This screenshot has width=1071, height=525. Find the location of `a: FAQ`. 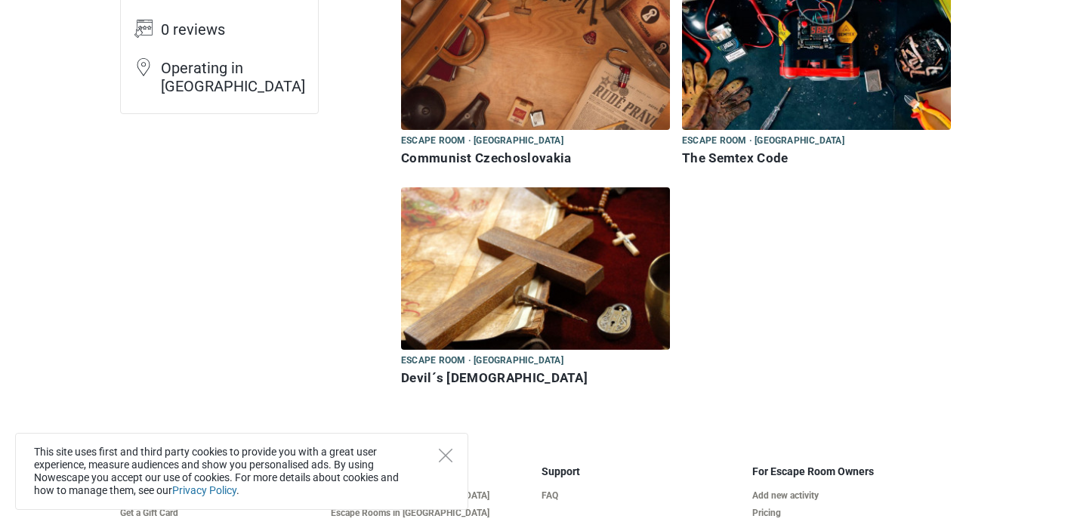

a: FAQ is located at coordinates (641, 496).